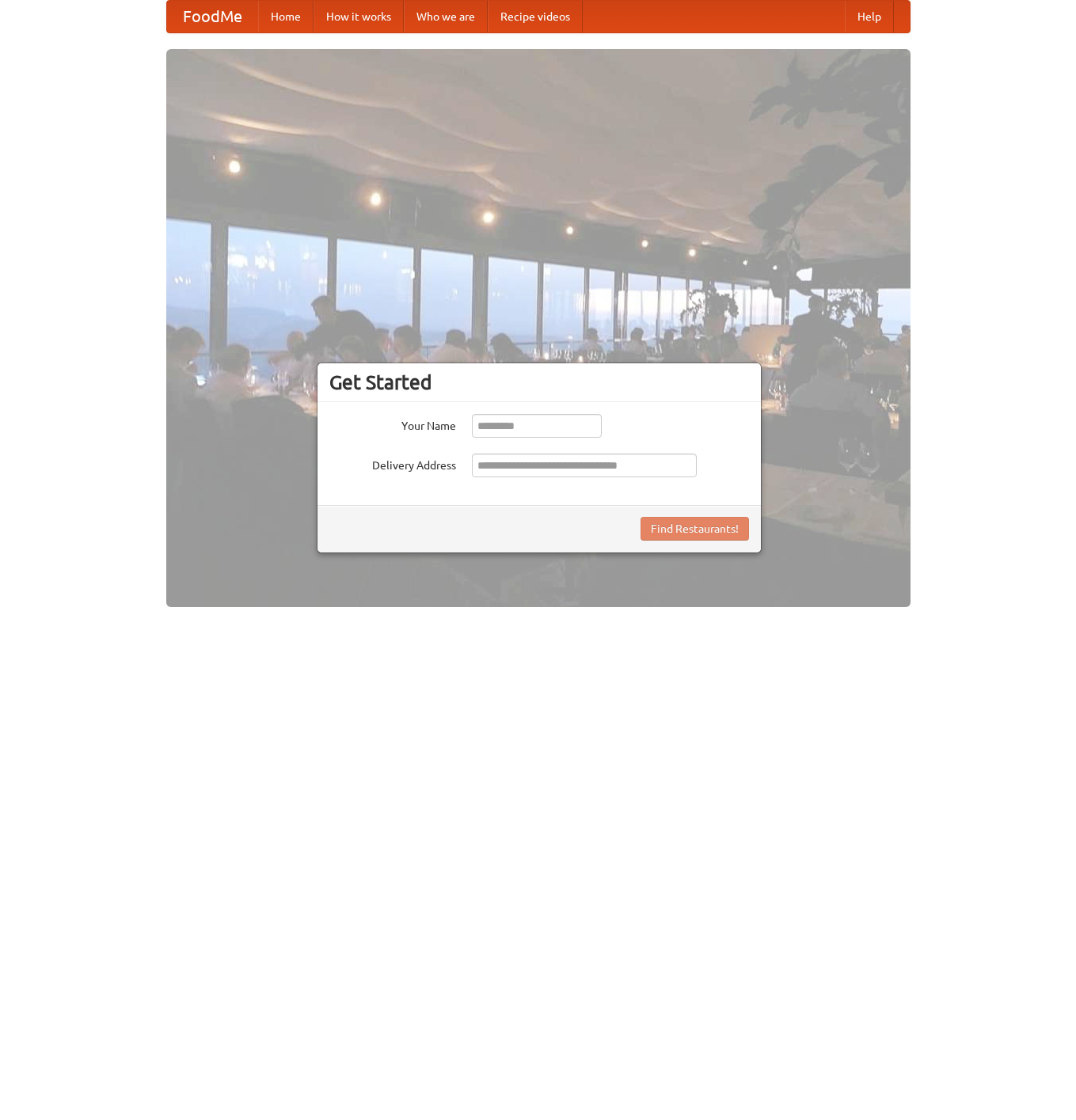 This screenshot has width=1076, height=1120. I want to click on a: Help, so click(870, 17).